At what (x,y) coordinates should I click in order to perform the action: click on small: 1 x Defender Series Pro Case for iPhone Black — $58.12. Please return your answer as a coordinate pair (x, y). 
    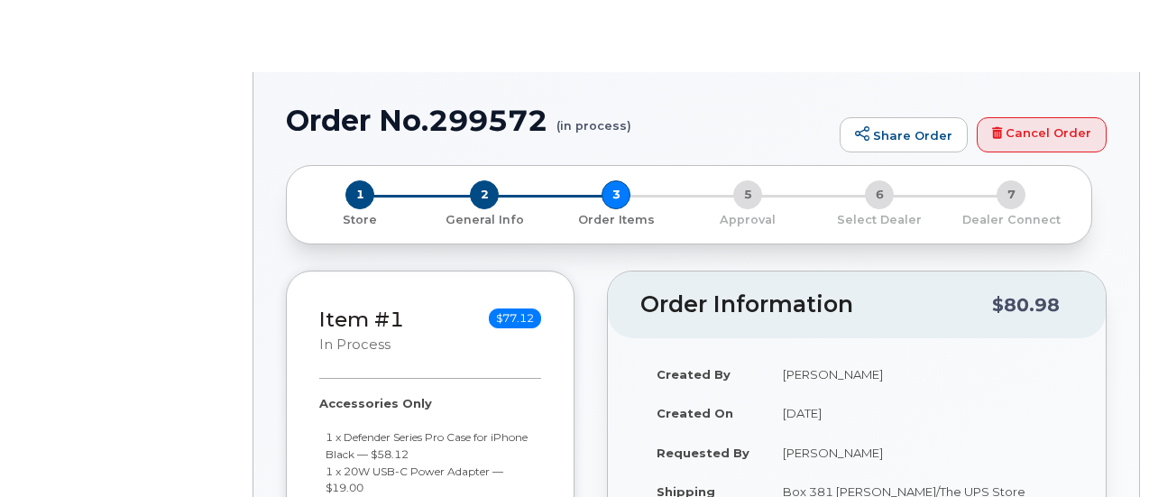
    Looking at the image, I should click on (426, 445).